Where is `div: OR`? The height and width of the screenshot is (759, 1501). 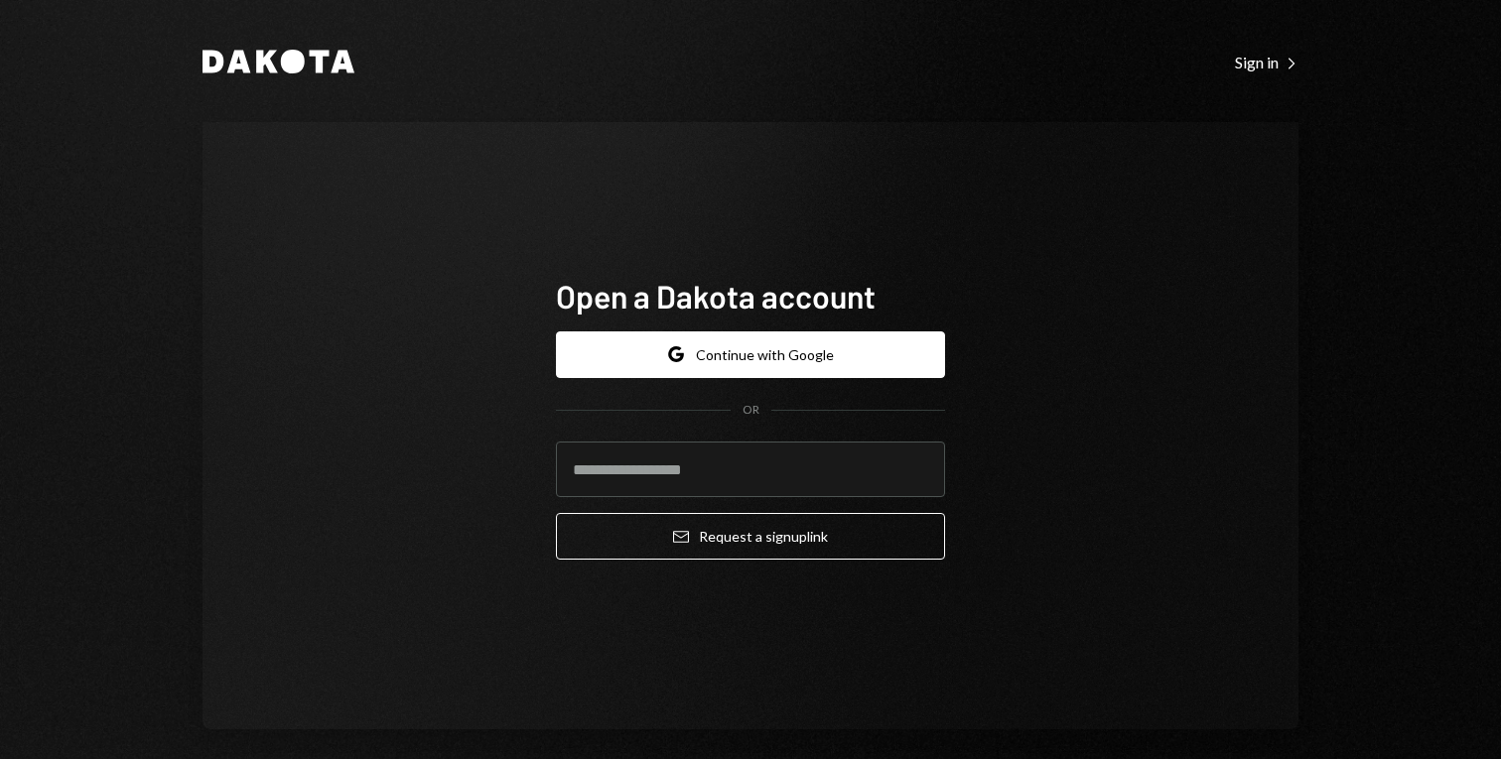
div: OR is located at coordinates (750, 410).